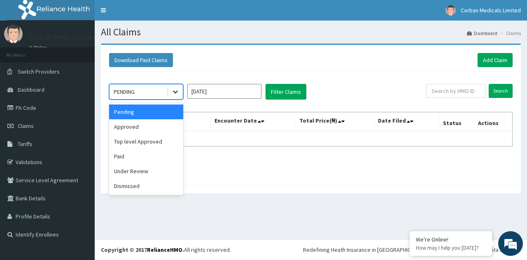 Image resolution: width=527 pixels, height=260 pixels. I want to click on div: Approved, so click(146, 127).